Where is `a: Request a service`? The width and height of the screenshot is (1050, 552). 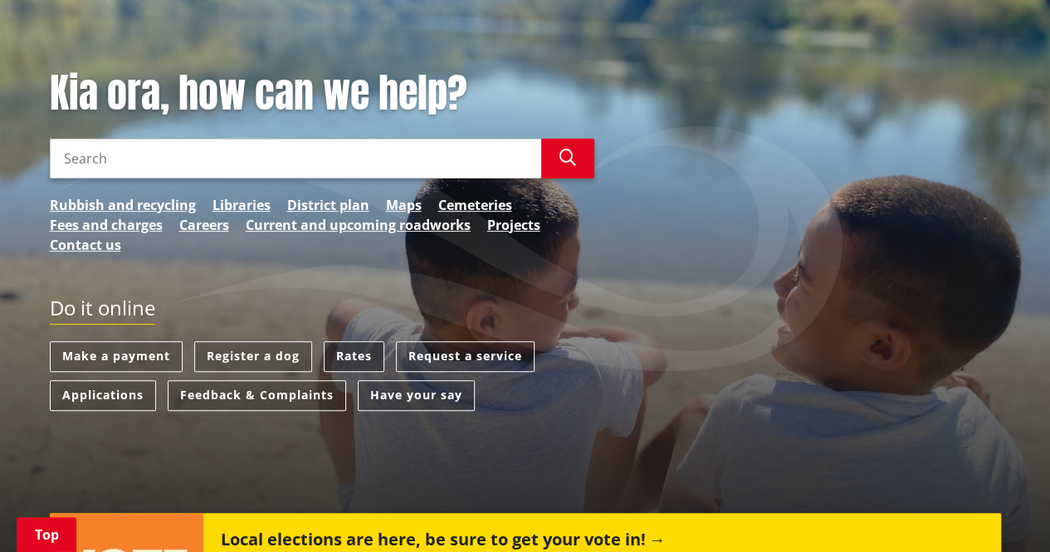
a: Request a service is located at coordinates (465, 356).